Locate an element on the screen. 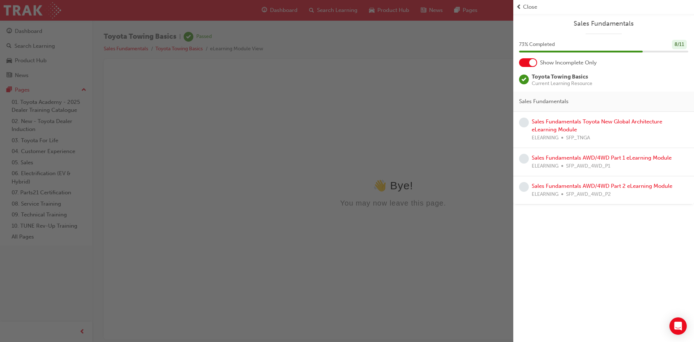 This screenshot has width=694, height=342. a: Sales Fundamentals AWD/4WD Part 2 eLearning Module is located at coordinates (602, 186).